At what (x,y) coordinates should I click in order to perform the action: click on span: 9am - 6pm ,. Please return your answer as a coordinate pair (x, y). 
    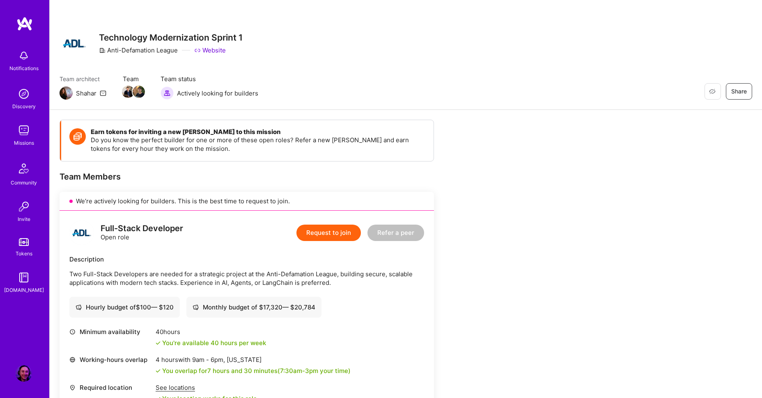
    Looking at the image, I should click on (208, 360).